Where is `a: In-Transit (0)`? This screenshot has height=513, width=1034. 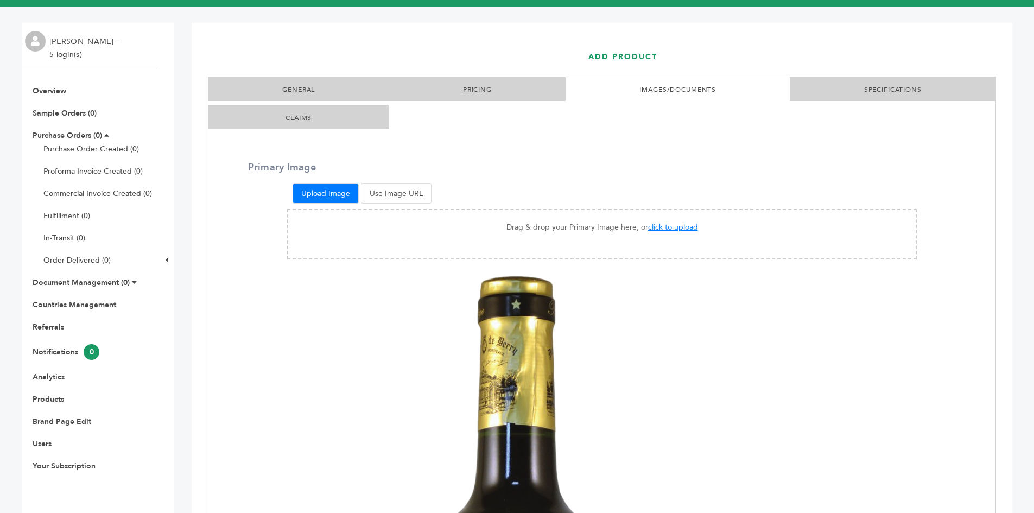
a: In-Transit (0) is located at coordinates (64, 238).